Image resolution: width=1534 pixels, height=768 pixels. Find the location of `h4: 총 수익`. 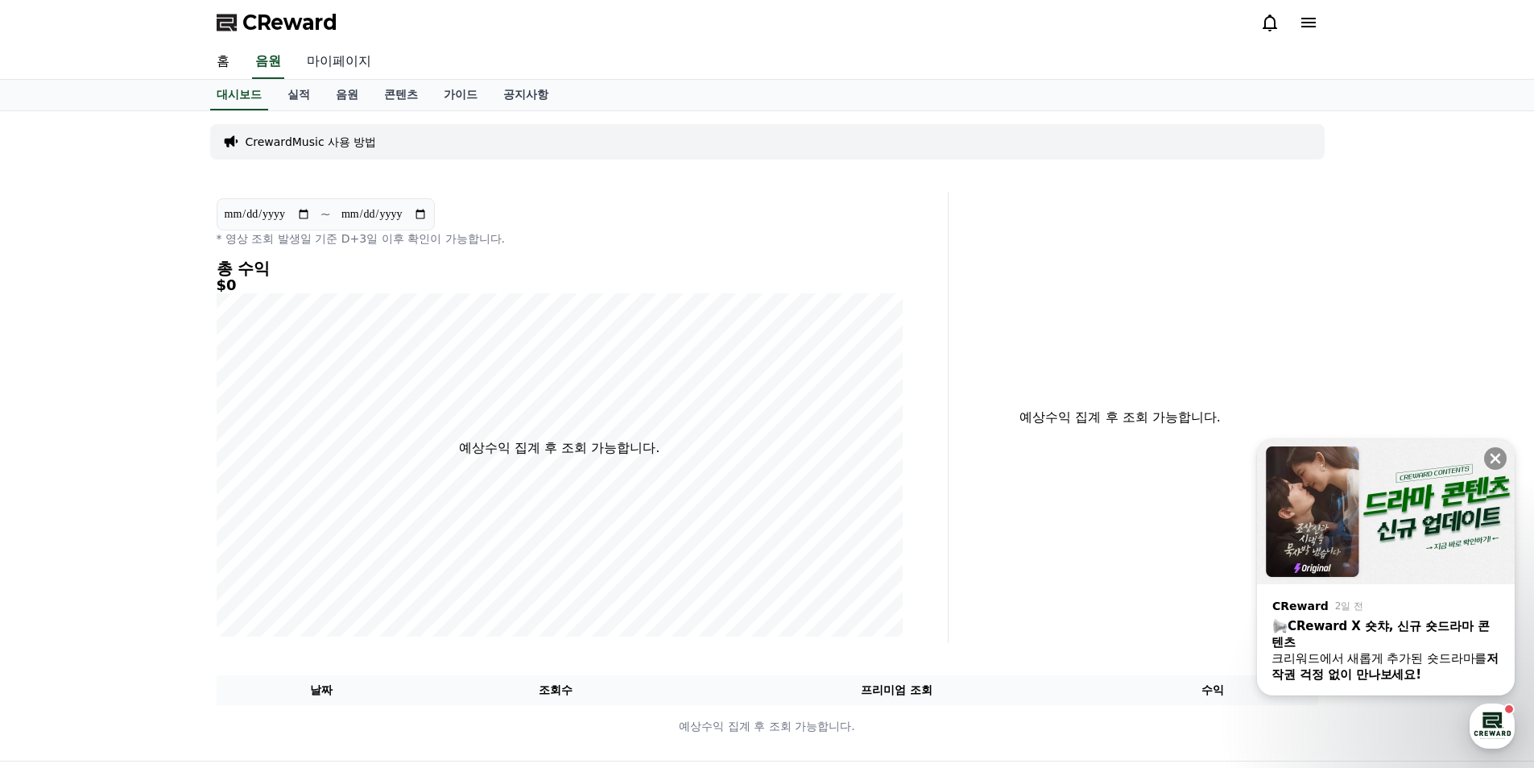

h4: 총 수익 is located at coordinates (560, 268).